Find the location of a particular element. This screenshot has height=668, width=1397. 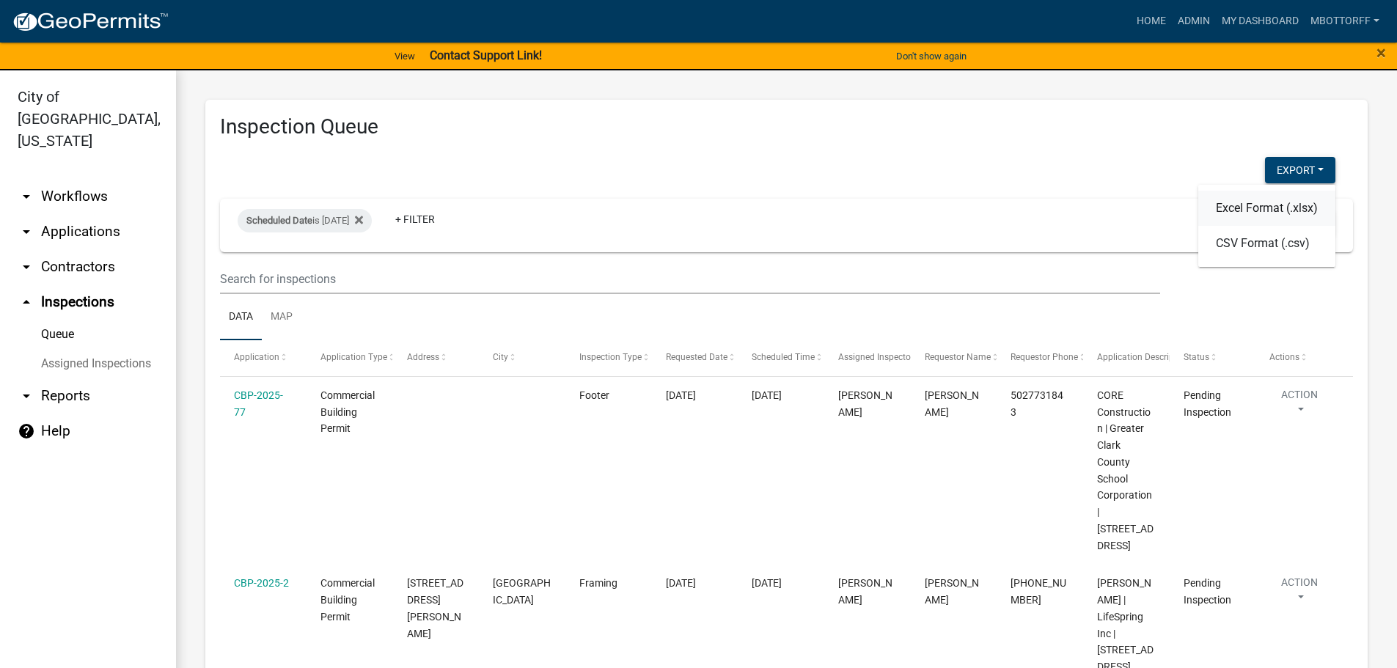

span: City is located at coordinates (500, 357).